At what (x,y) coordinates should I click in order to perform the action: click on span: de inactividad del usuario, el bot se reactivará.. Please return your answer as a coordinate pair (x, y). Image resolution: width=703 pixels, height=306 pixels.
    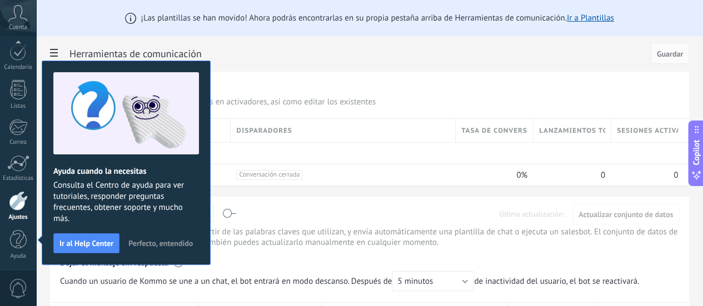
    Looking at the image, I should click on (352, 281).